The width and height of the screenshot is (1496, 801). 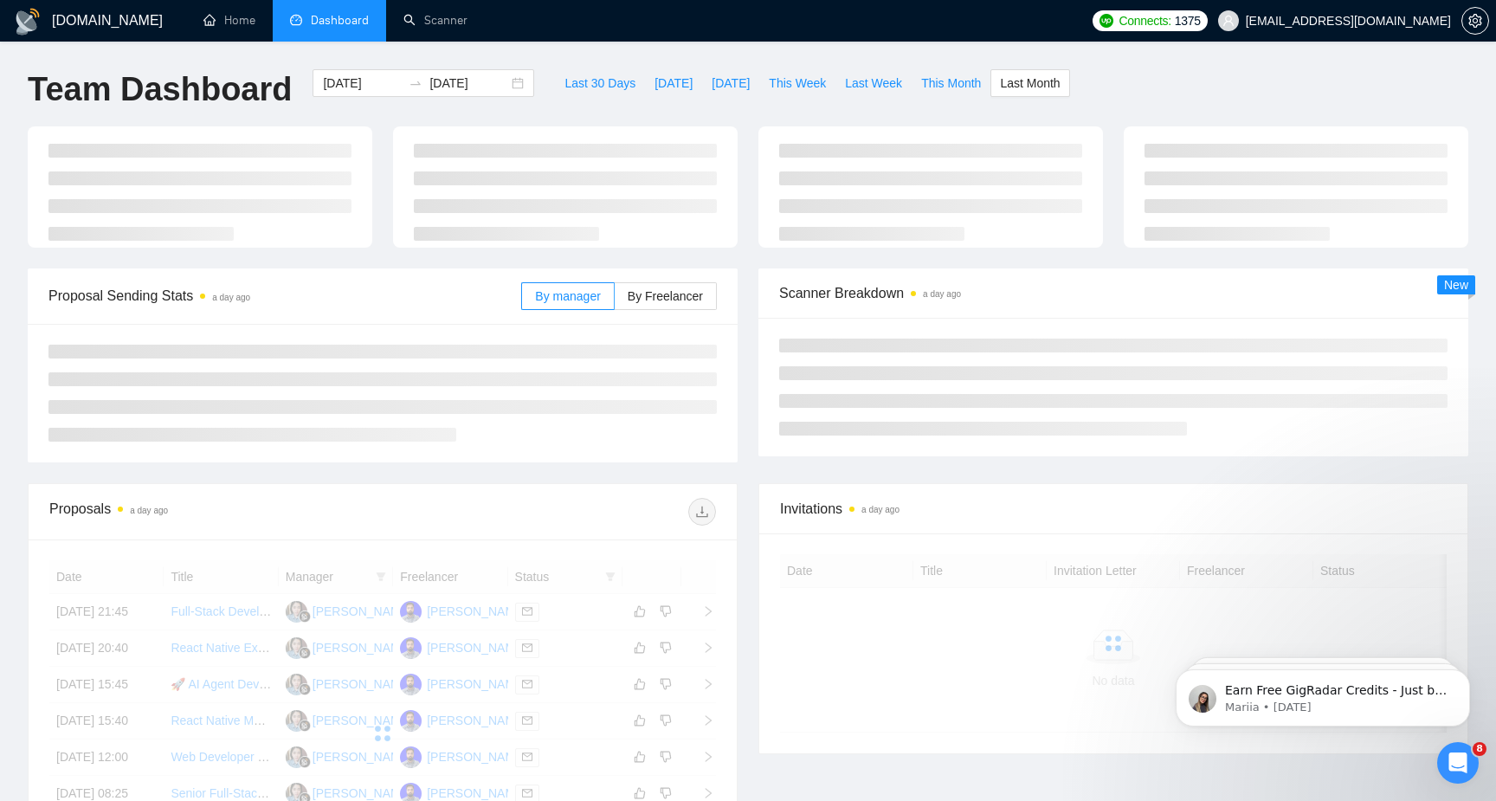 What do you see at coordinates (1475, 21) in the screenshot?
I see `button: setting` at bounding box center [1475, 21].